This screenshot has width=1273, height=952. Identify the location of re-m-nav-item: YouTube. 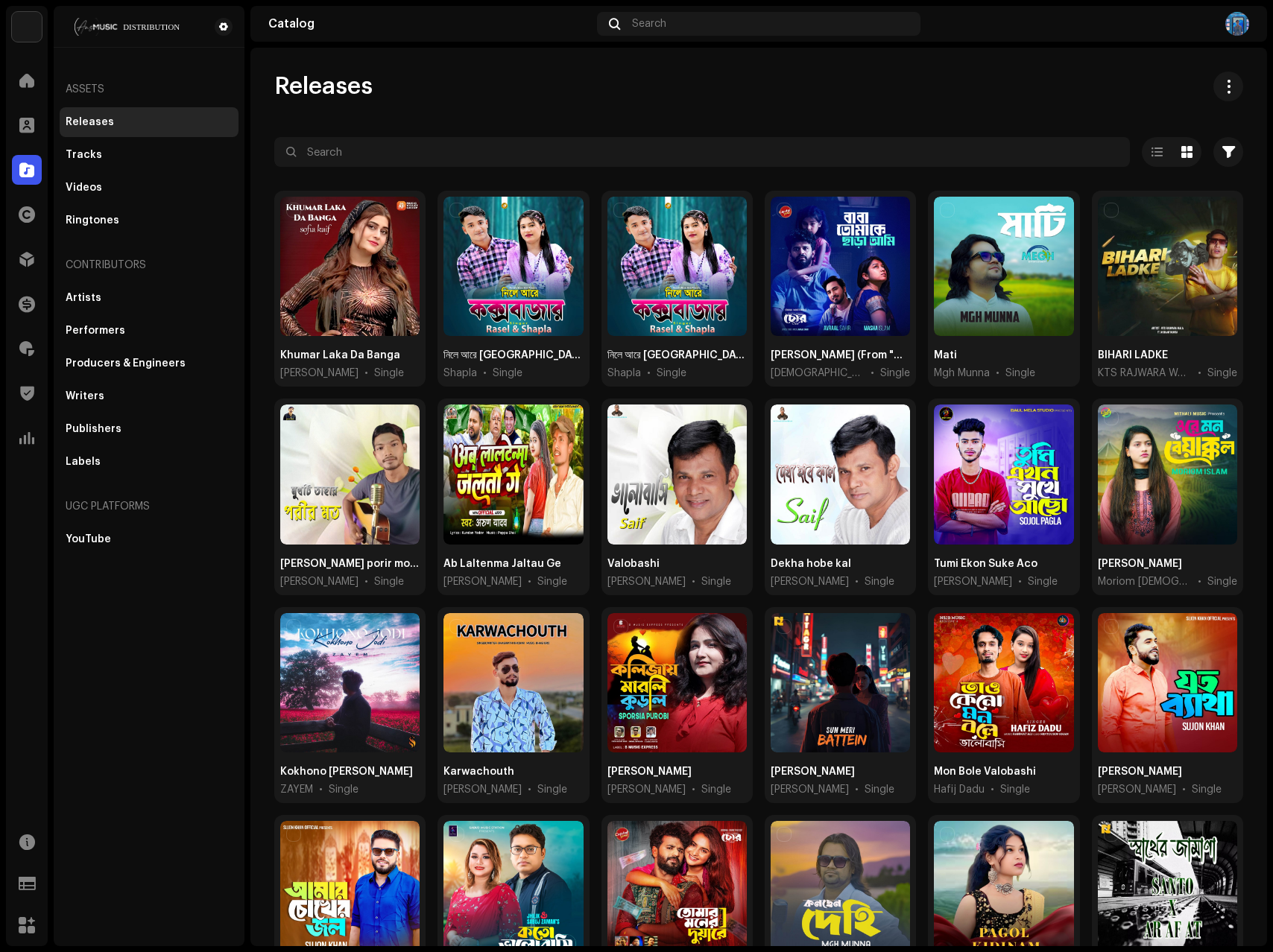
(149, 539).